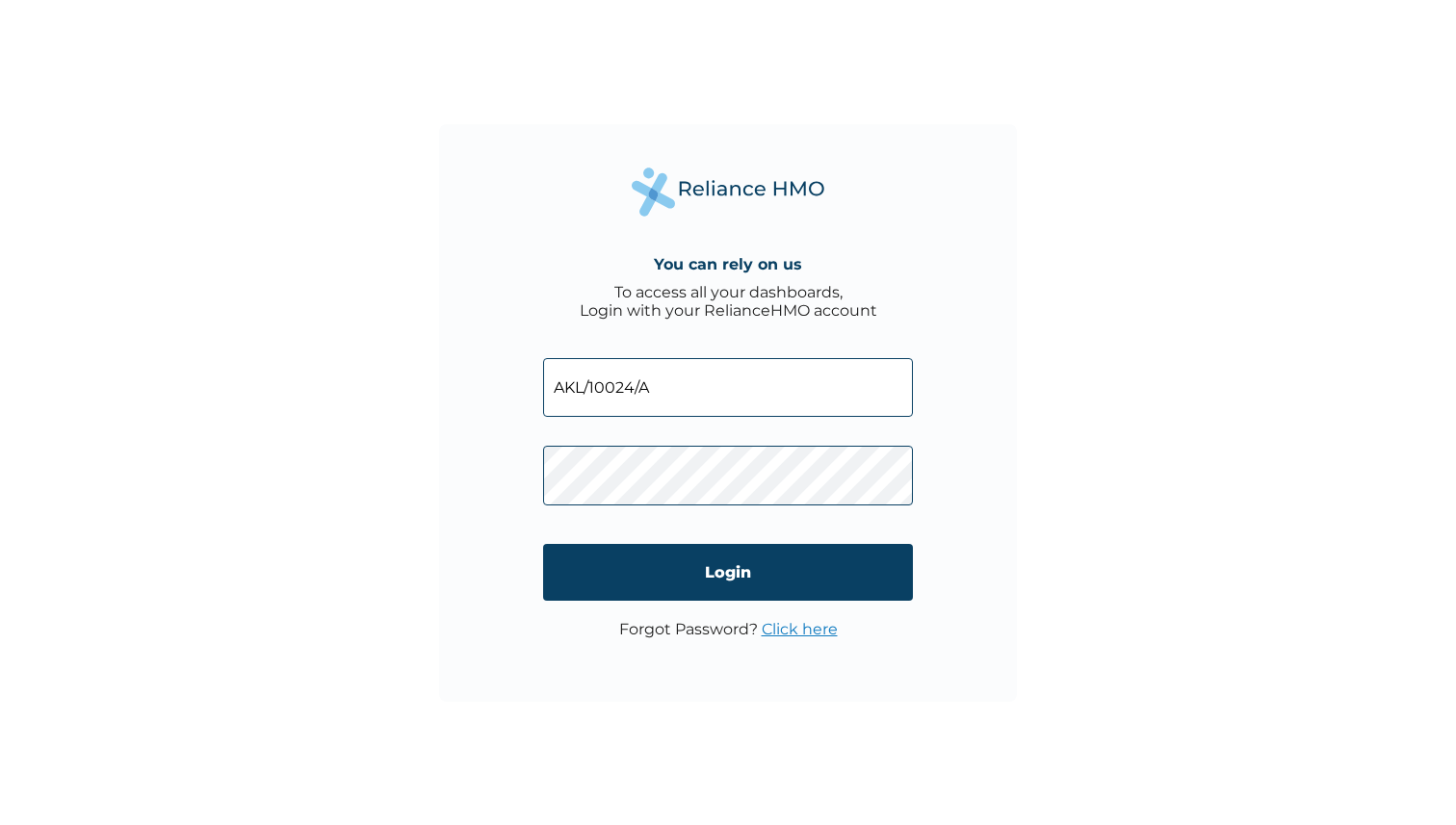  I want to click on input: Login, so click(728, 572).